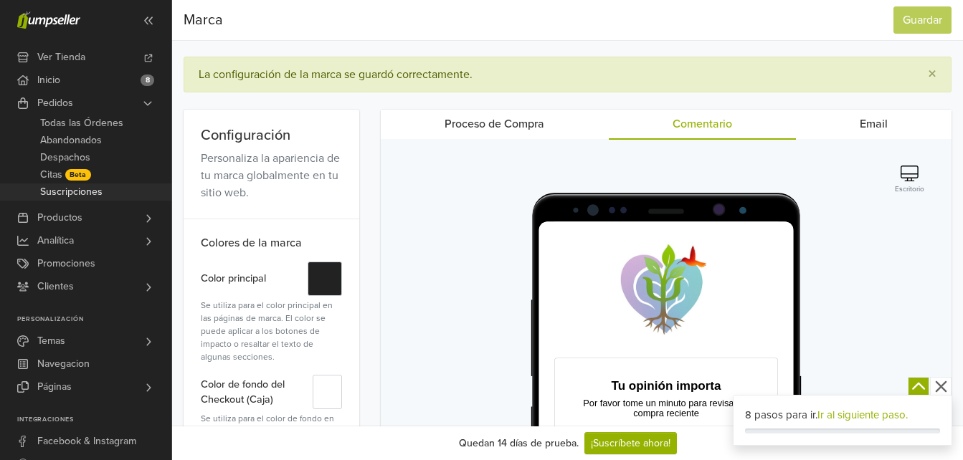  I want to click on span: Promociones, so click(66, 264).